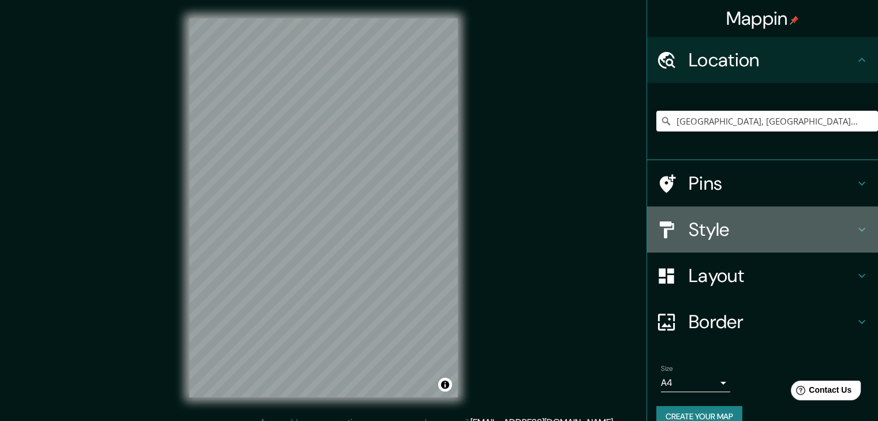 The width and height of the screenshot is (878, 421). What do you see at coordinates (772, 60) in the screenshot?
I see `h4: Location` at bounding box center [772, 60].